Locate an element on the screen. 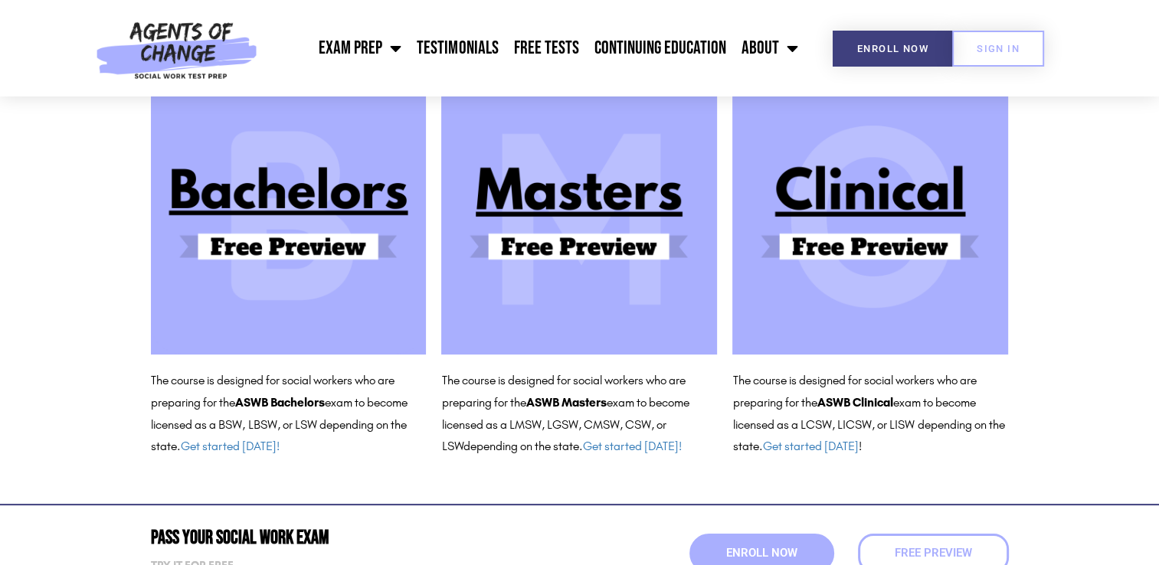 The height and width of the screenshot is (565, 1159). a: Enroll Now is located at coordinates (892, 48).